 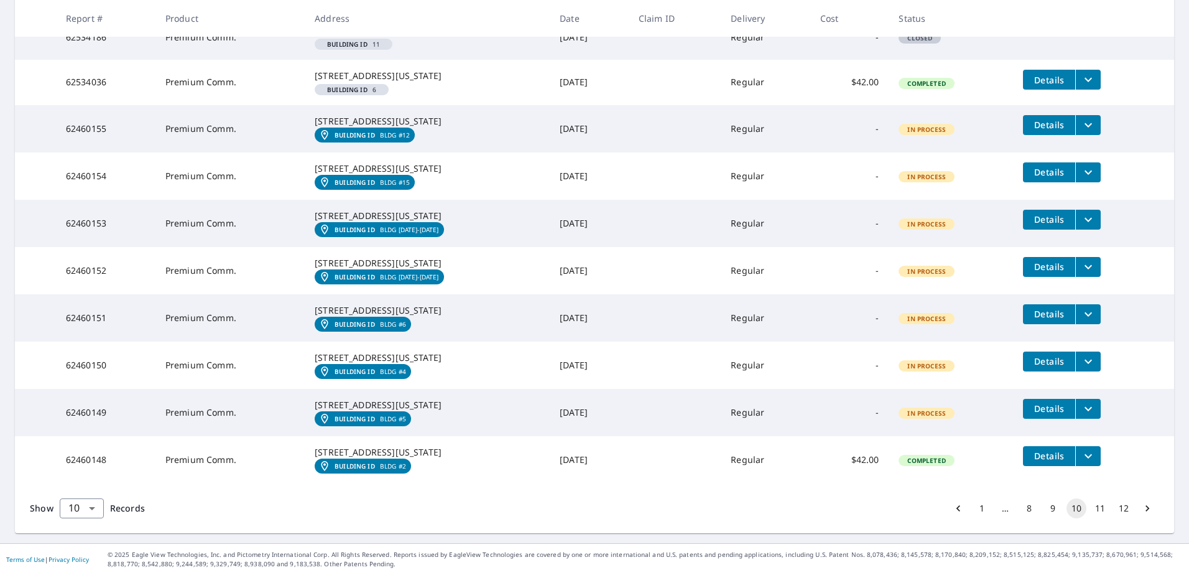 What do you see at coordinates (353, 44) in the screenshot?
I see `span: 11` at bounding box center [353, 44].